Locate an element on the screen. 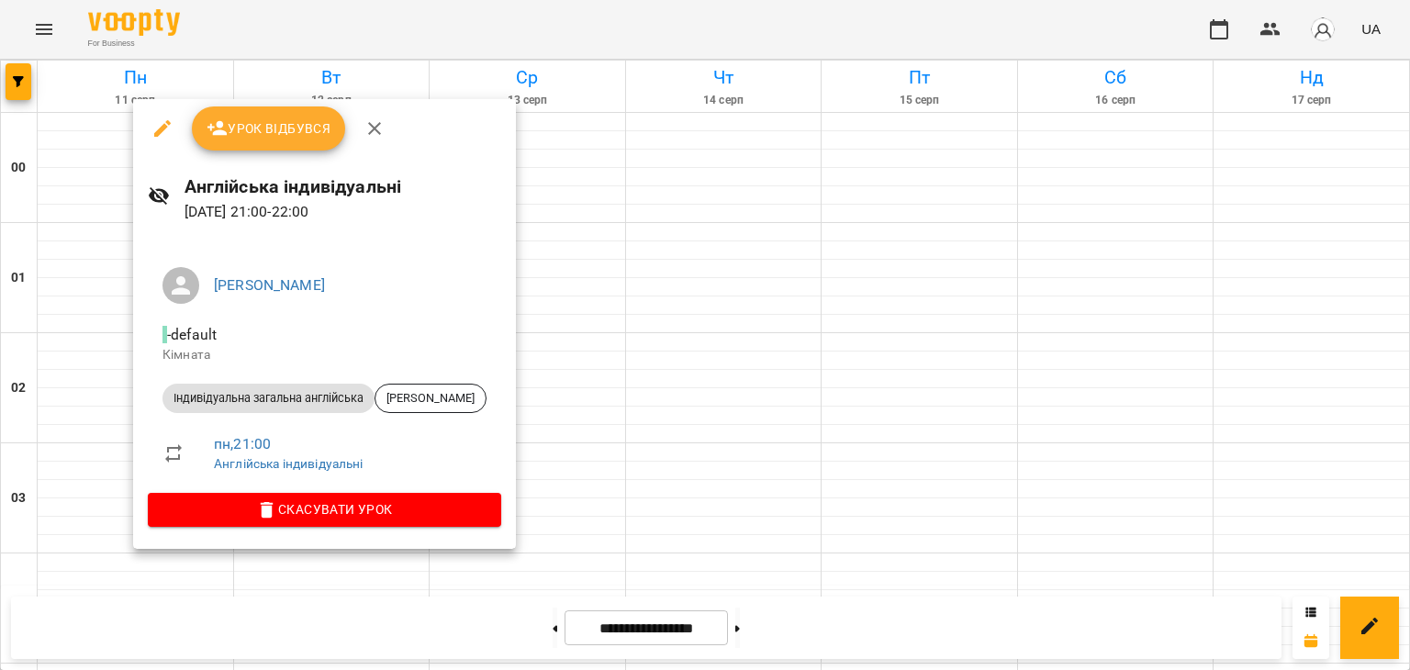  button: Скасувати Урок is located at coordinates (324, 510).